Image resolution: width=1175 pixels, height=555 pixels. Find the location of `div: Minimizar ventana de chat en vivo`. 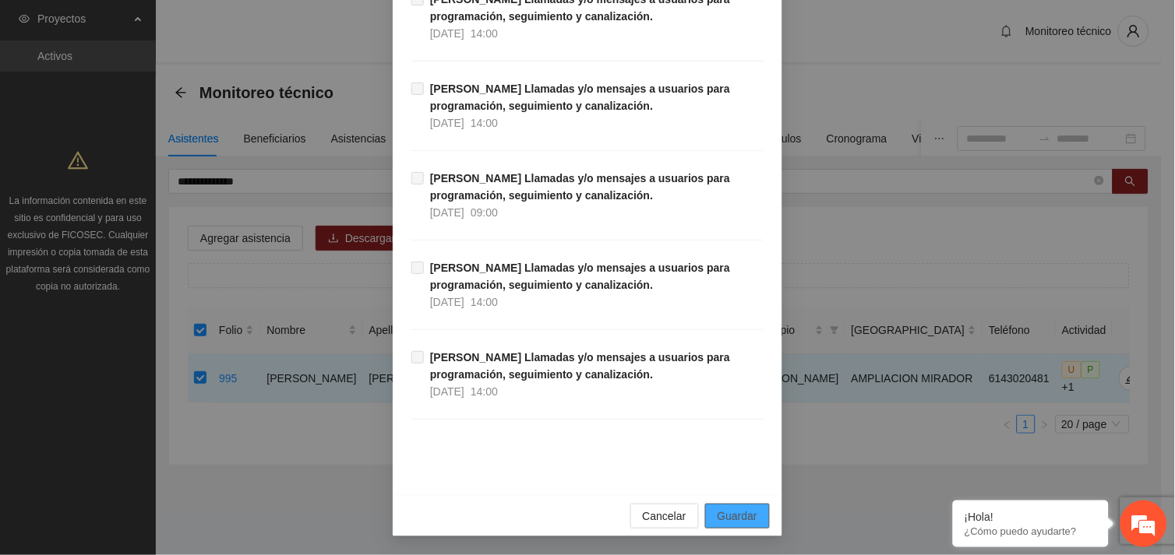

div: Minimizar ventana de chat en vivo is located at coordinates (274, 26).